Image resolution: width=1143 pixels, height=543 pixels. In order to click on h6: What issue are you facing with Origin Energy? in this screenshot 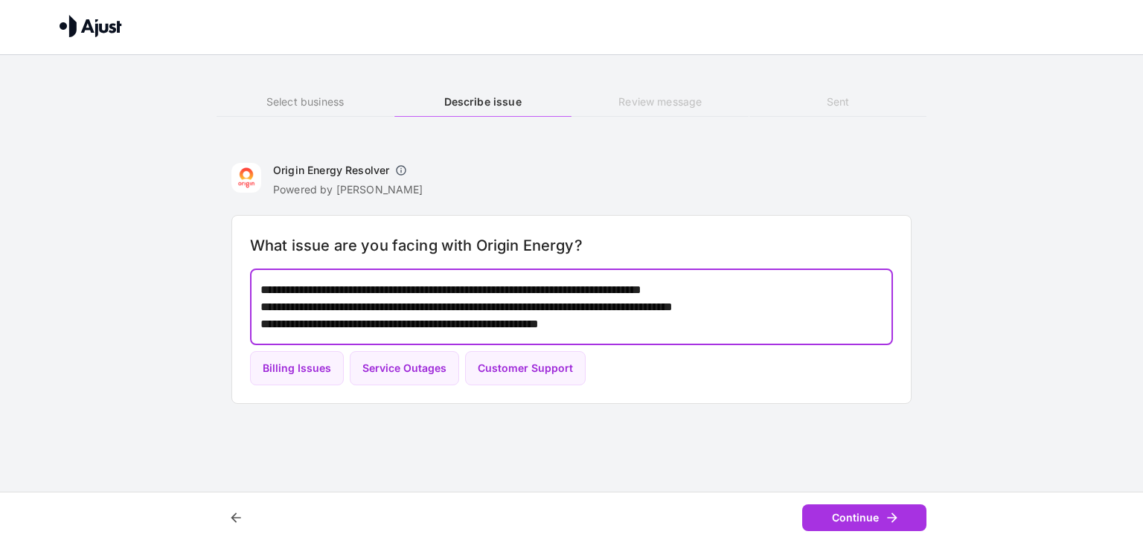, I will do `click(572, 246)`.